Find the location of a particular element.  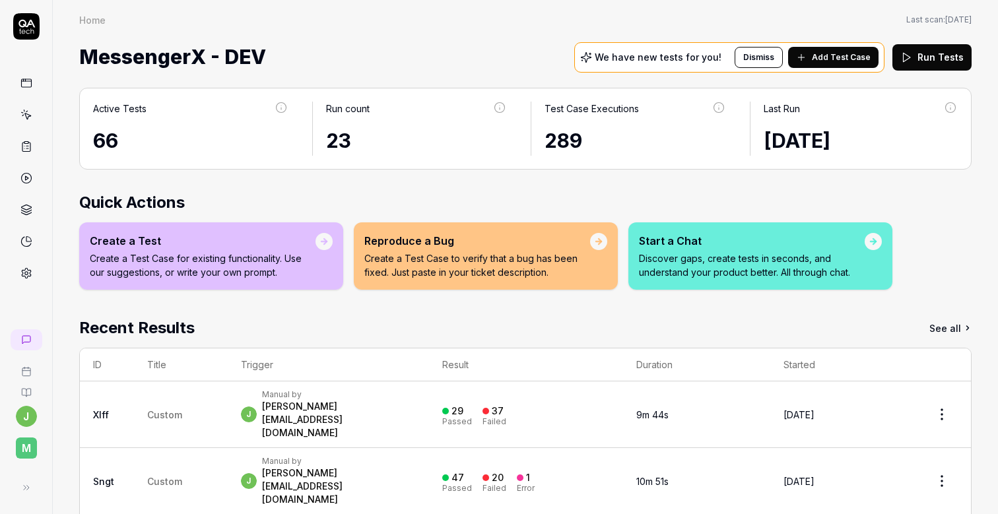

div: Reproduce a Bug is located at coordinates (477, 241).